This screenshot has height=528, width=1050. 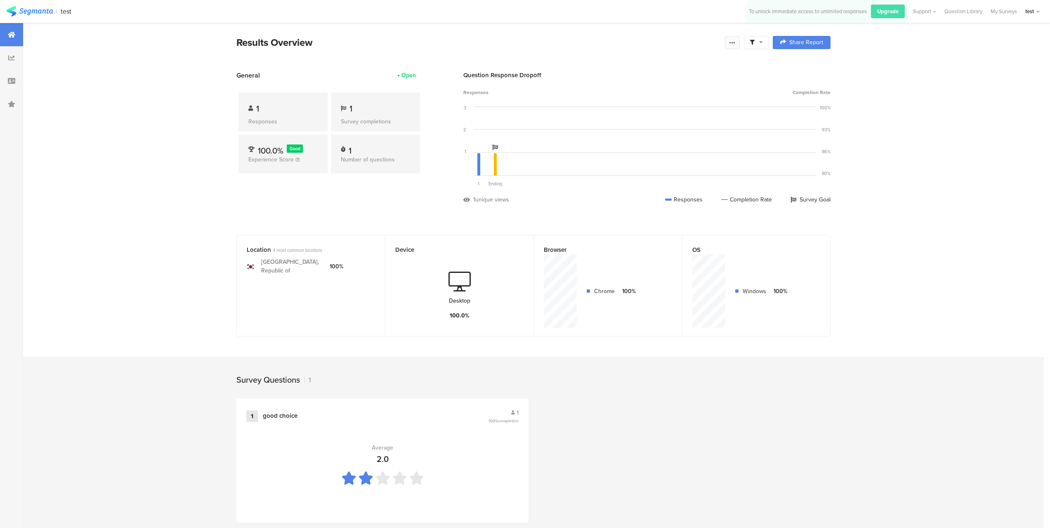 What do you see at coordinates (465, 108) in the screenshot?
I see `div: 3` at bounding box center [465, 108].